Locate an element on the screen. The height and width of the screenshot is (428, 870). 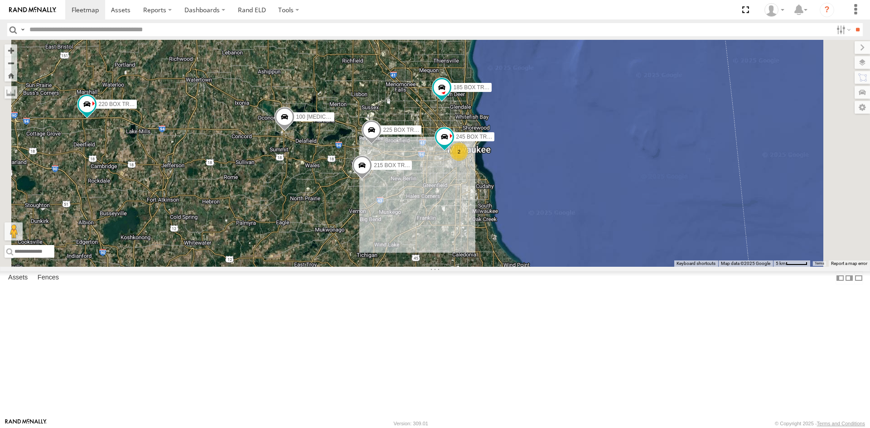
a: Report a map error is located at coordinates (849, 263).